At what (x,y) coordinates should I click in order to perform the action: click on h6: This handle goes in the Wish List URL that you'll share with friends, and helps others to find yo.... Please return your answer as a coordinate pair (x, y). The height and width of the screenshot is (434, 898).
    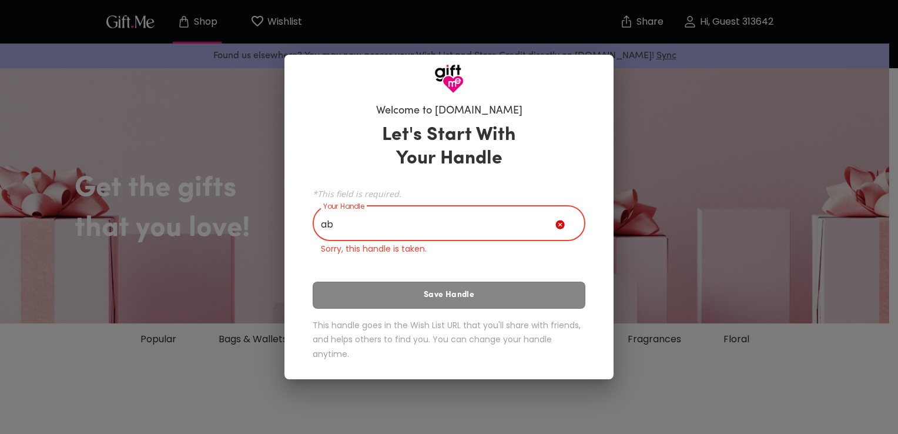
    Looking at the image, I should click on (449, 340).